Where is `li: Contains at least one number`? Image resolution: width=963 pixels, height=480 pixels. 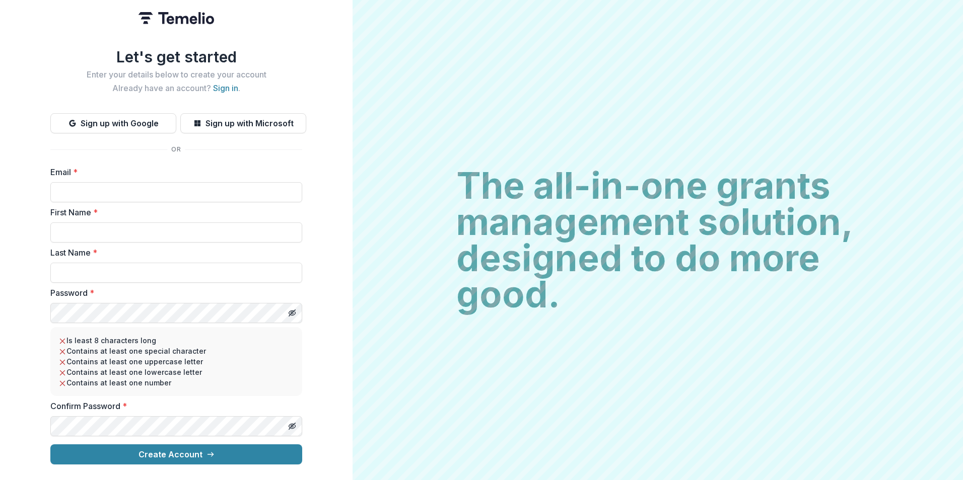
li: Contains at least one number is located at coordinates (176, 383).